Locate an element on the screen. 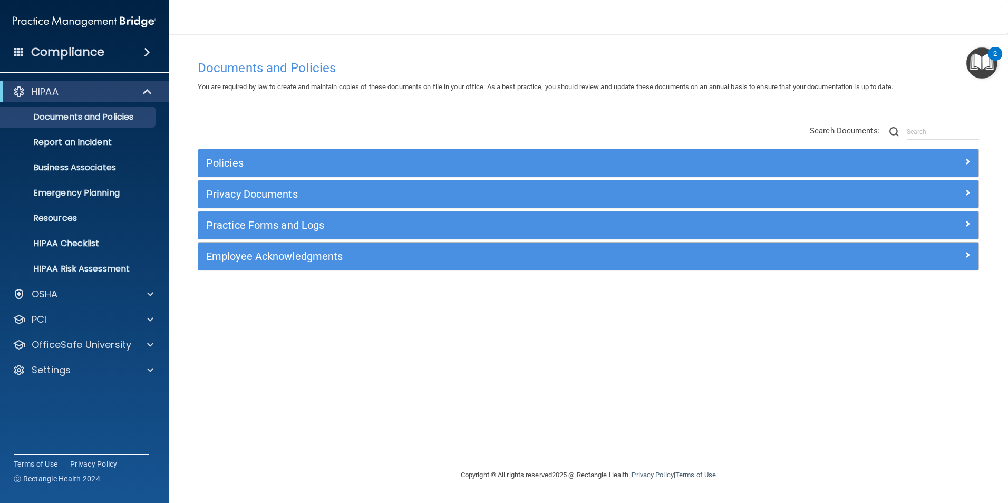 Image resolution: width=1008 pixels, height=503 pixels. h4: Documents and Policies is located at coordinates (588, 68).